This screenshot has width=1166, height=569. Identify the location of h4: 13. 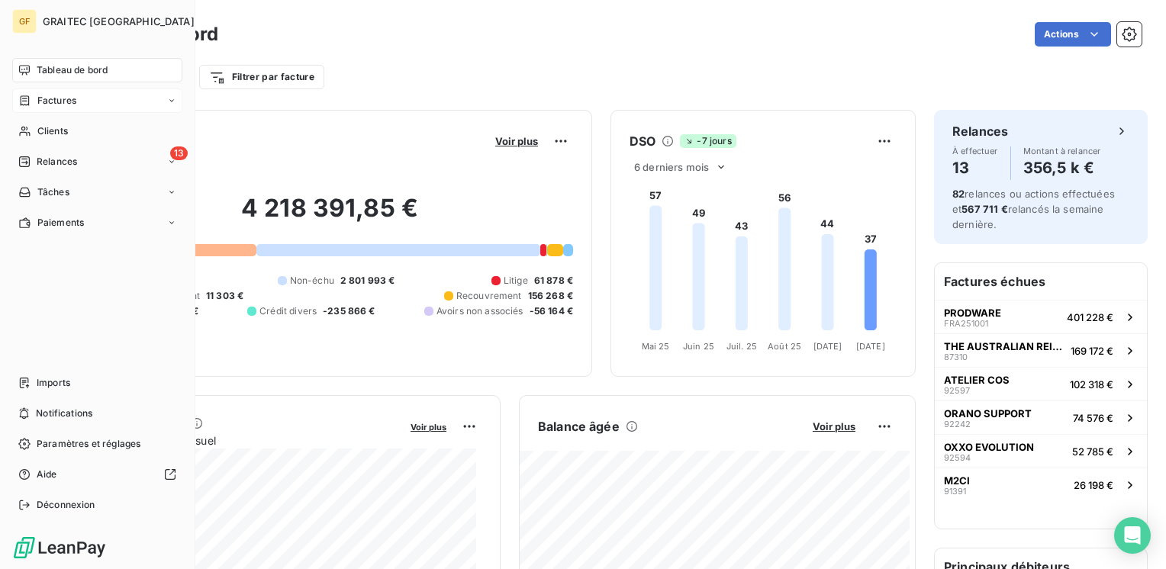
(975, 168).